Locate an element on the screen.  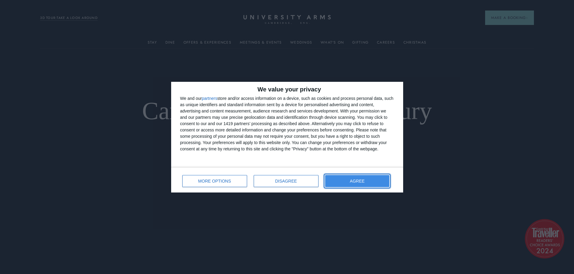
button: MORE OPTIONS is located at coordinates (214, 181).